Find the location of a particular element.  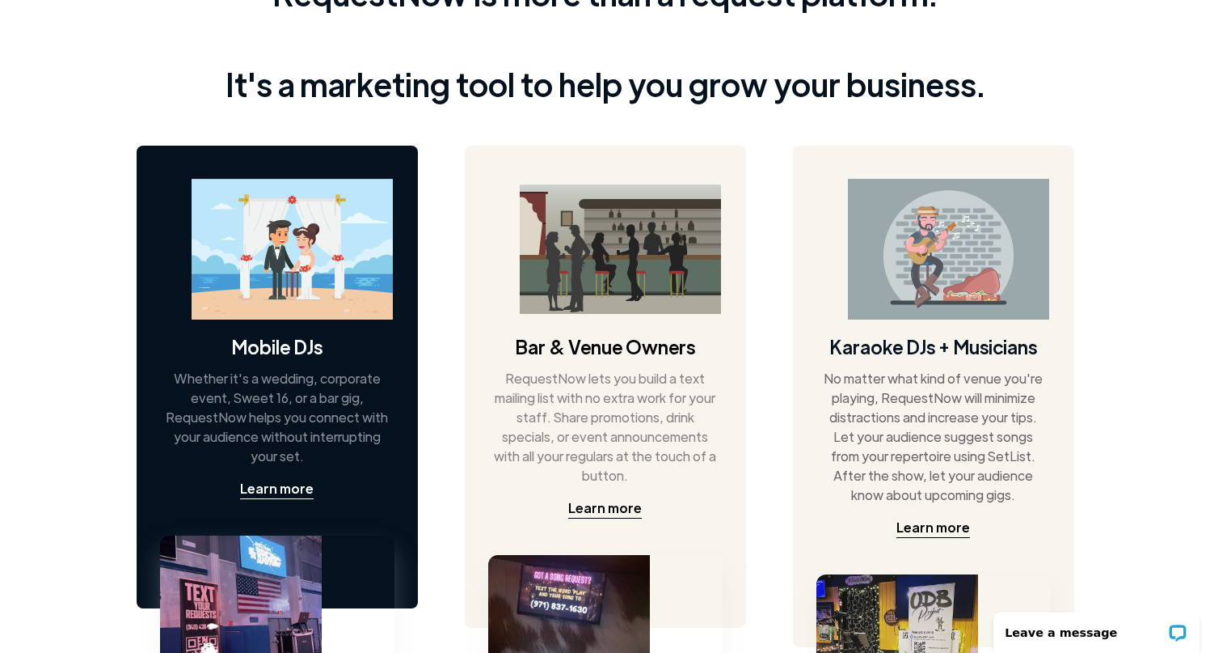

button: Open LiveChat chat widget is located at coordinates (196, 31).